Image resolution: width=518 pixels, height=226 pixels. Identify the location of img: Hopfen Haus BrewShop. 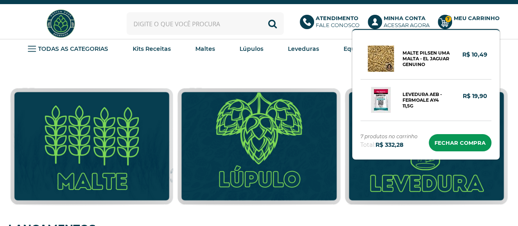
(61, 23).